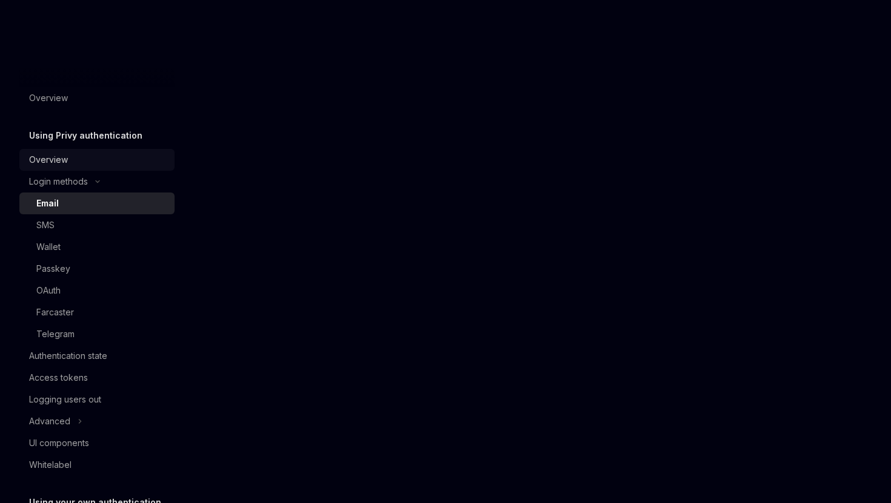  What do you see at coordinates (97, 269) in the screenshot?
I see `a: Passkey` at bounding box center [97, 269].